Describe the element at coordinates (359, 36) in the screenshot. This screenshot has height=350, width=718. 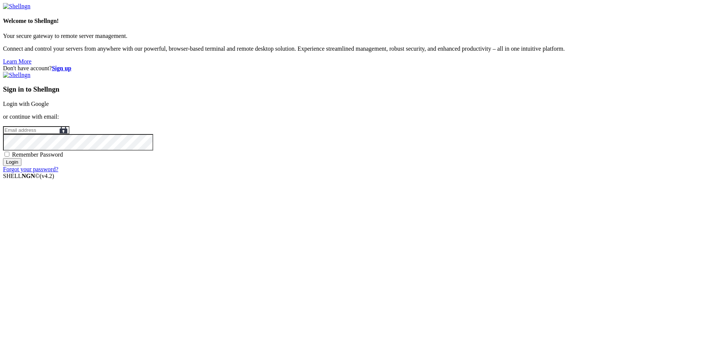
I see `p: Your secure gateway to remote server management.` at that location.